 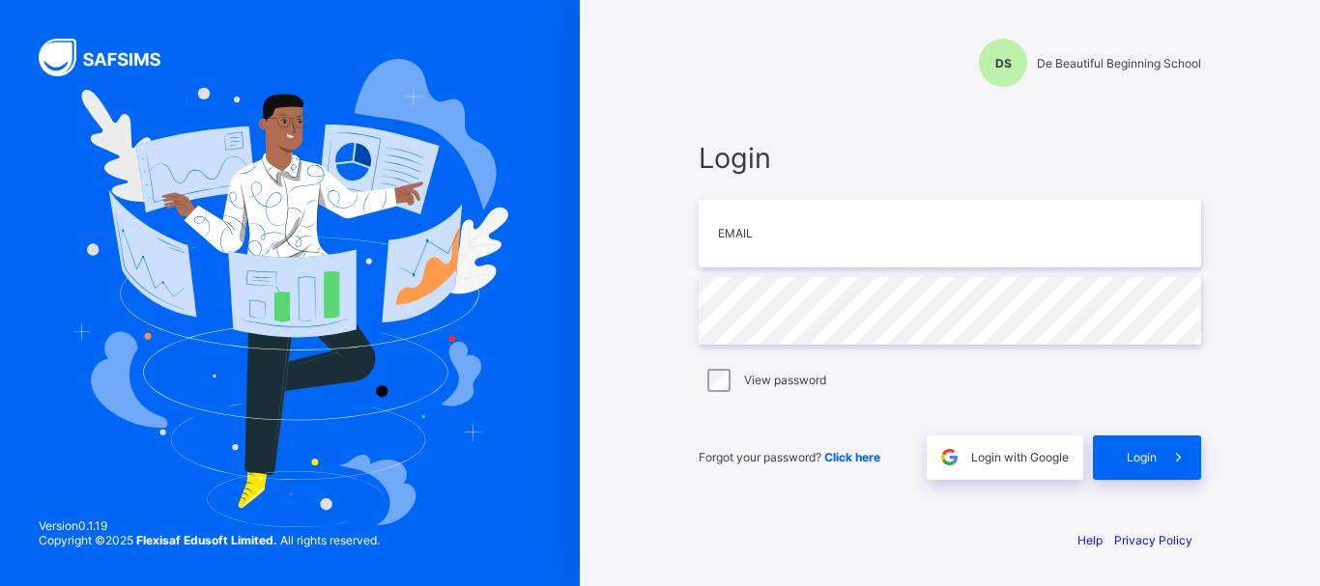 I want to click on span: DS, so click(x=1003, y=63).